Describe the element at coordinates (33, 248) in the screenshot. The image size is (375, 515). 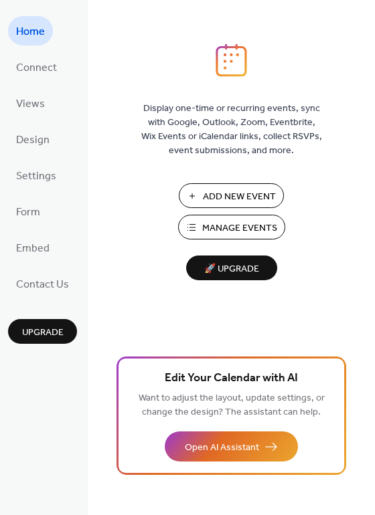
I see `a: Embed` at that location.